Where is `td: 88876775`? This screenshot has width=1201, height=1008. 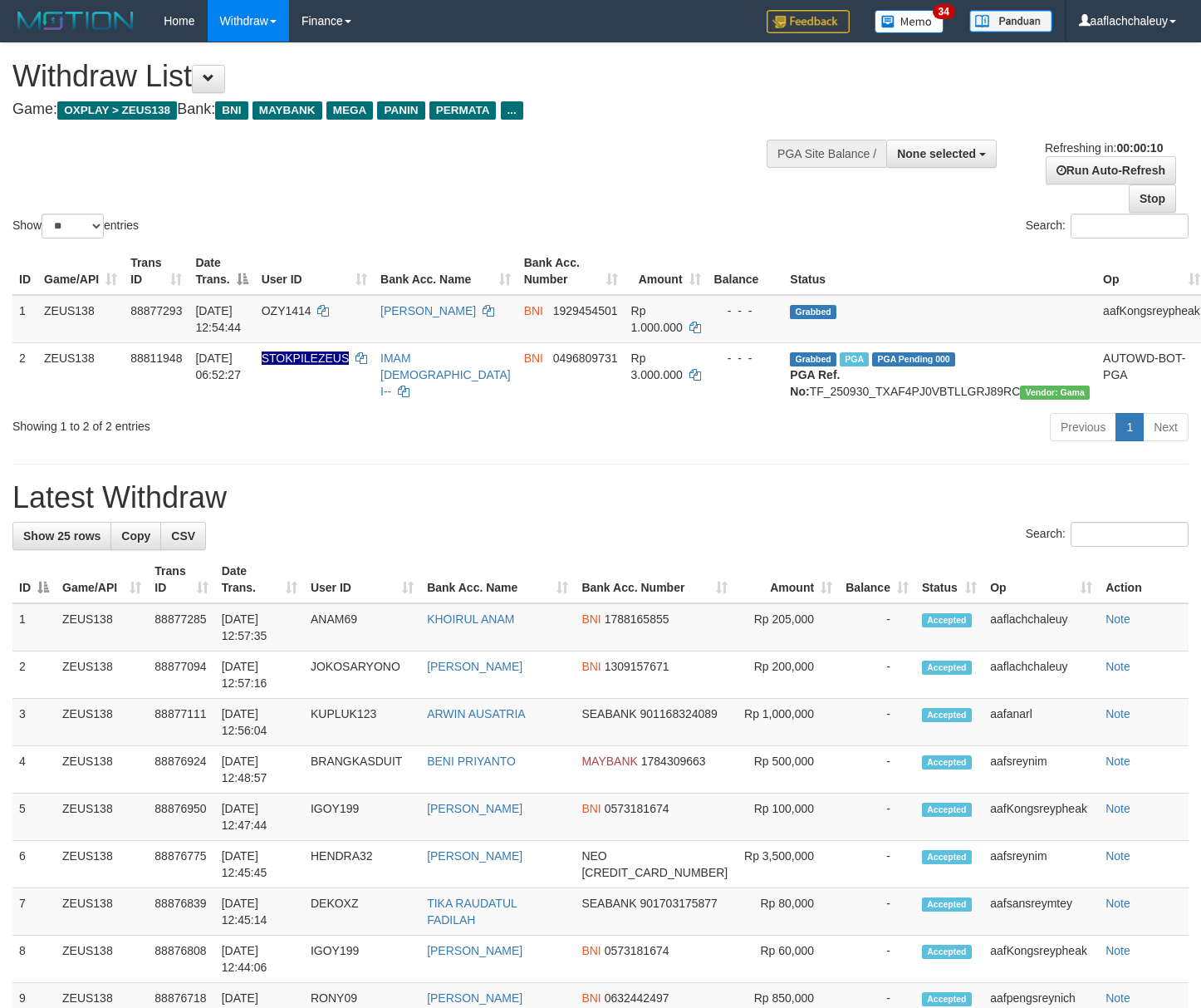 td: 88876775 is located at coordinates (181, 864).